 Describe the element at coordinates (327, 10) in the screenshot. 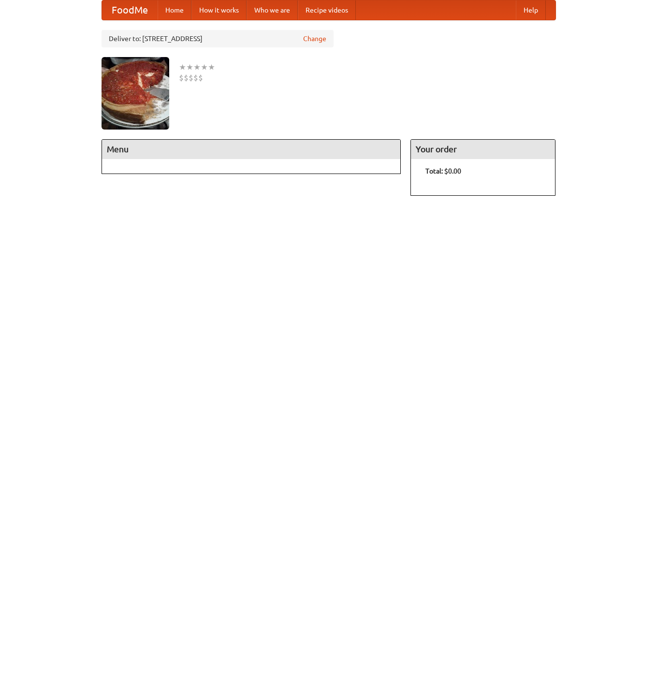

I see `a: Recipe videos` at that location.